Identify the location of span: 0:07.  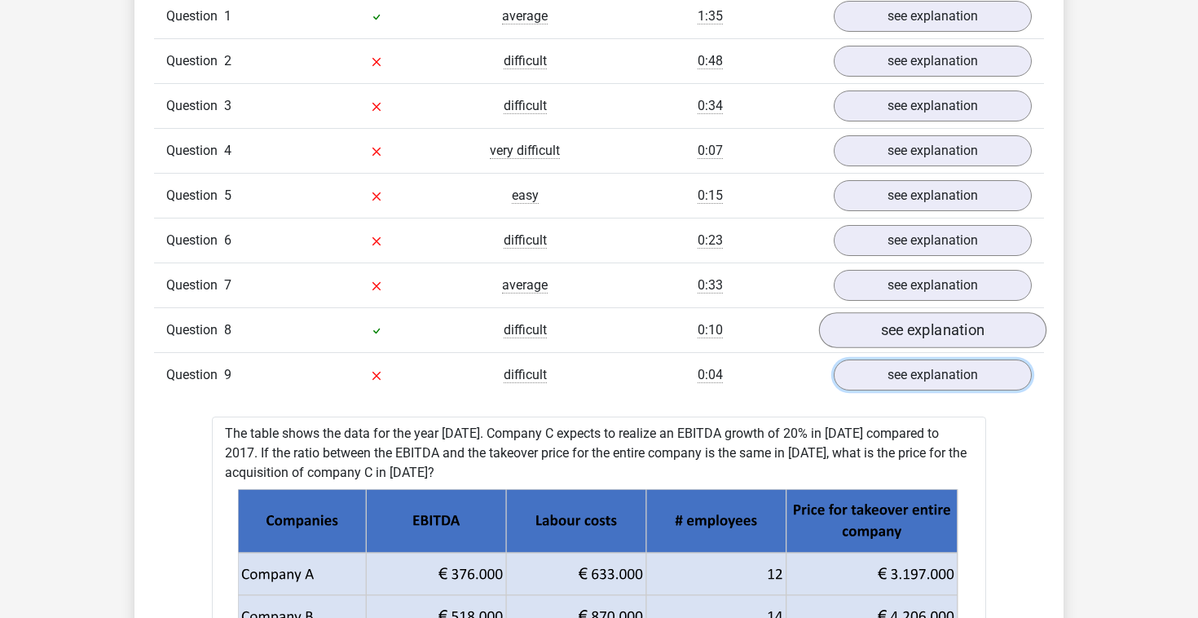
(710, 151).